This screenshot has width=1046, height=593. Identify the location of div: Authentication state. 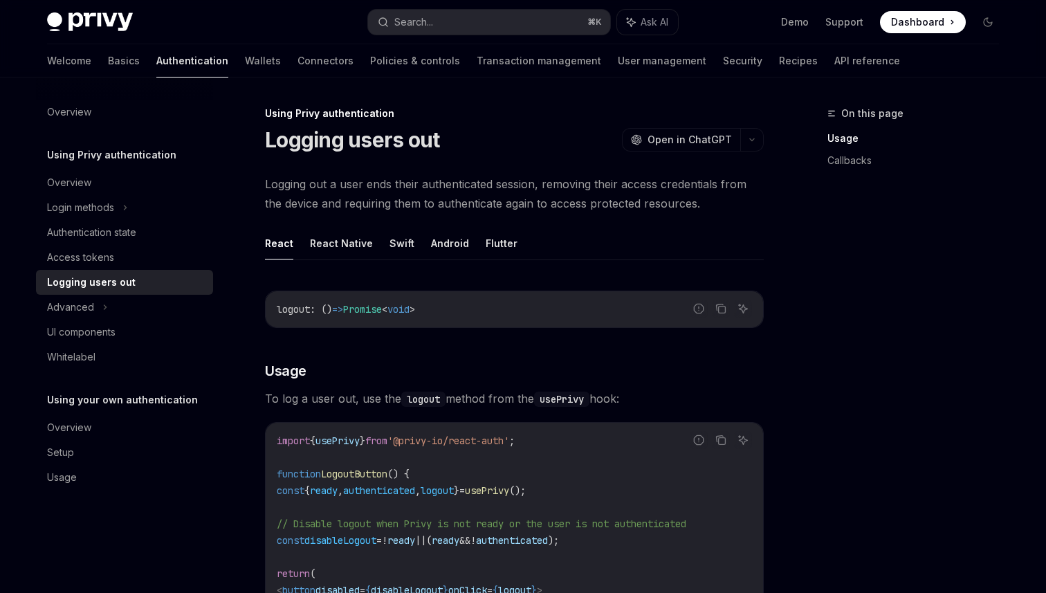
(91, 232).